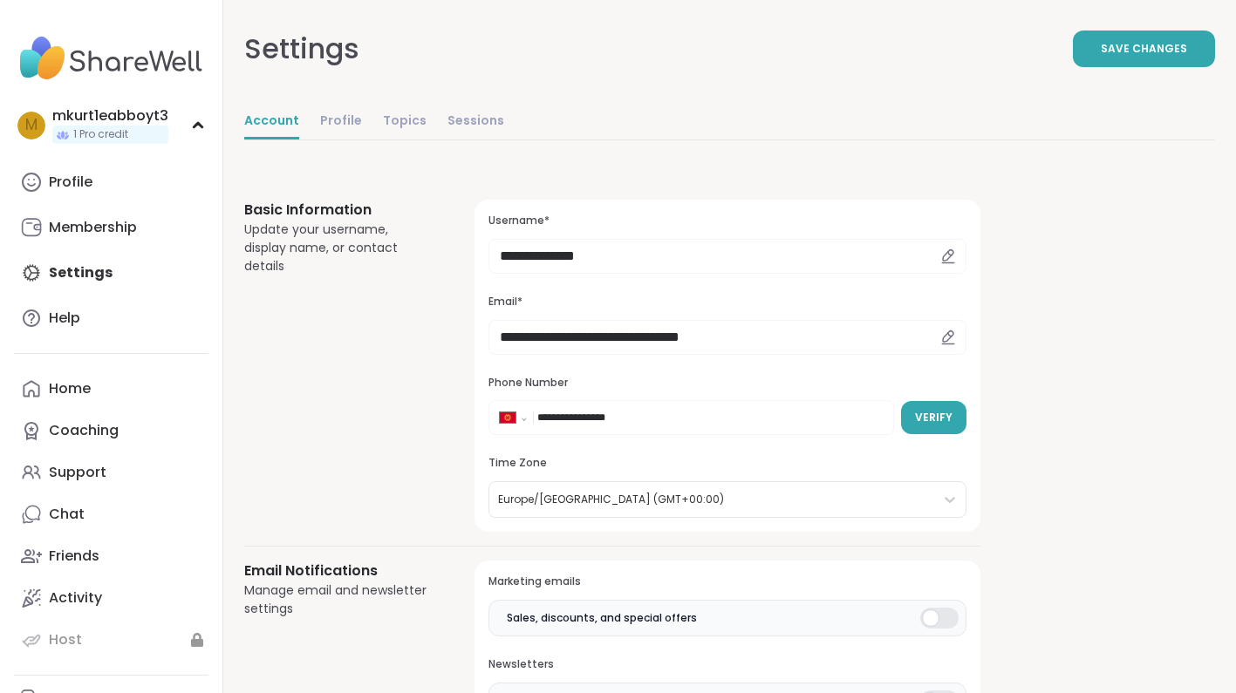  I want to click on a: Topics, so click(405, 122).